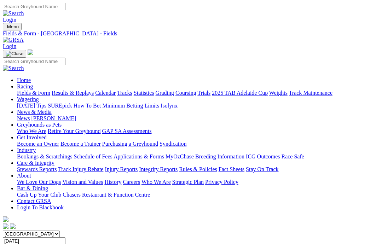 The height and width of the screenshot is (244, 382). I want to click on a: Racing, so click(25, 86).